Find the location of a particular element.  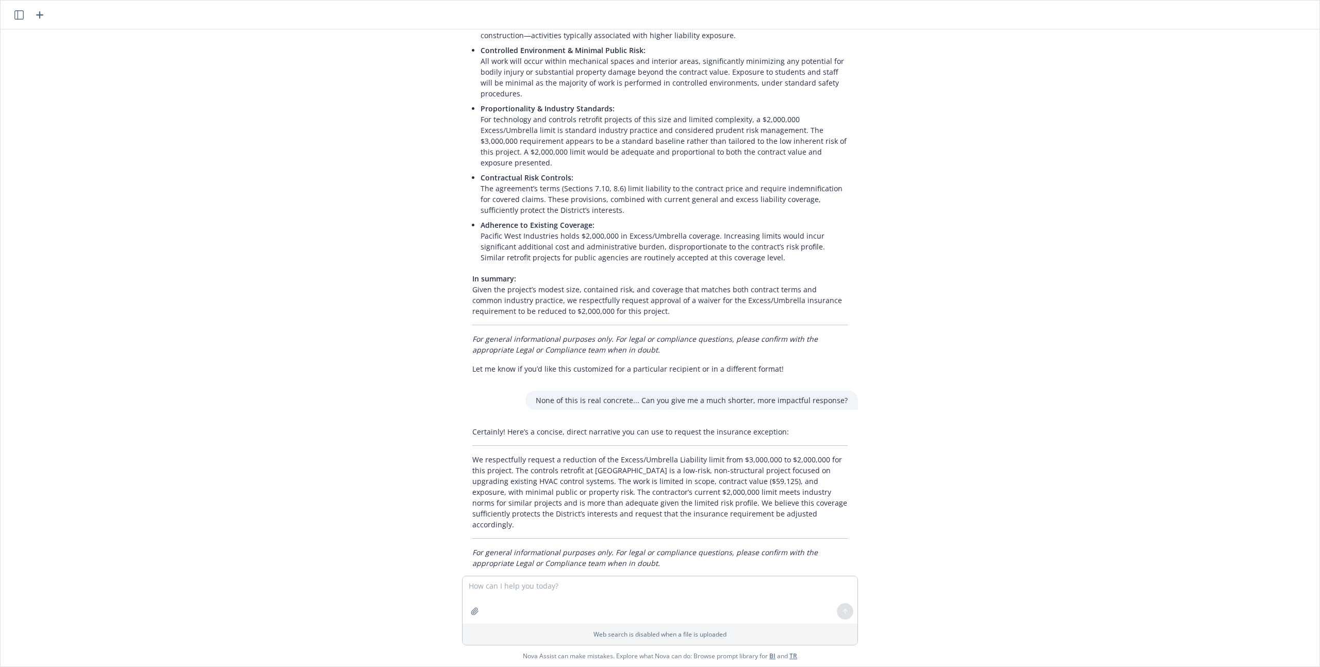

p: For technology and controls retrofit projects of this size and limited complexity, a $2,000,000 E... is located at coordinates (664, 136).